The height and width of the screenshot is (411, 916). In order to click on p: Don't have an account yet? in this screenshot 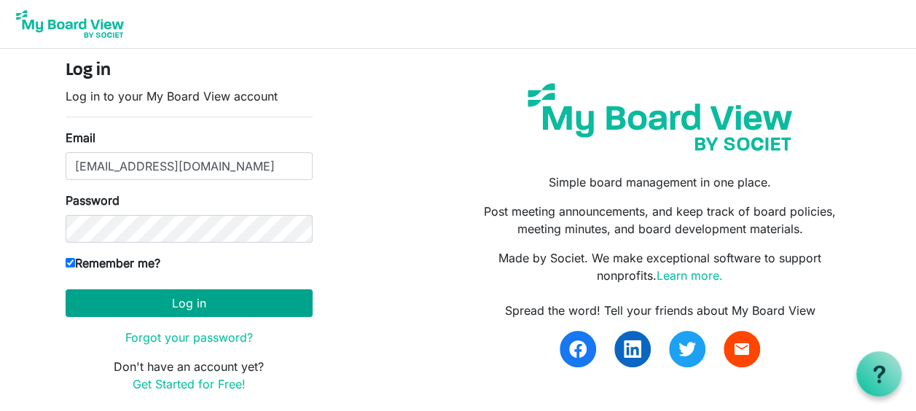, I will do `click(189, 375)`.